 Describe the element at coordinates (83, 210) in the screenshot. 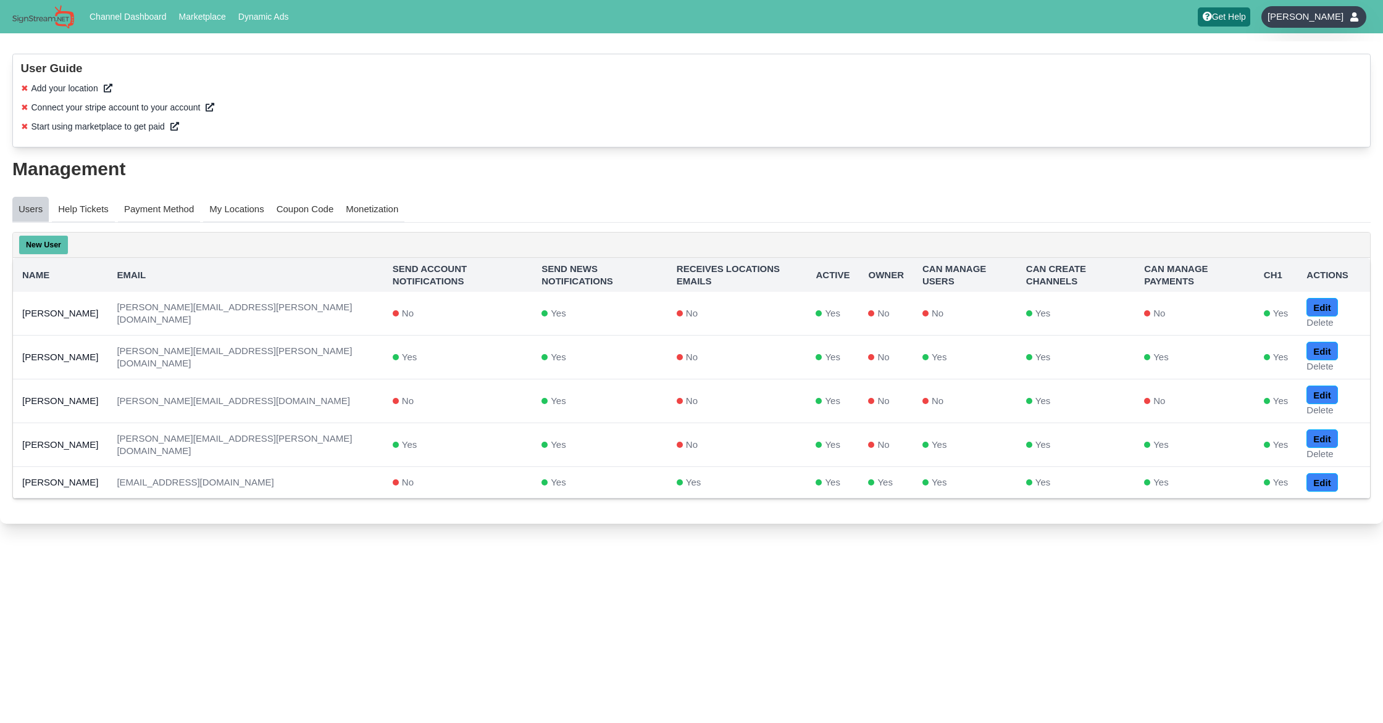

I see `a: Help Tickets` at that location.